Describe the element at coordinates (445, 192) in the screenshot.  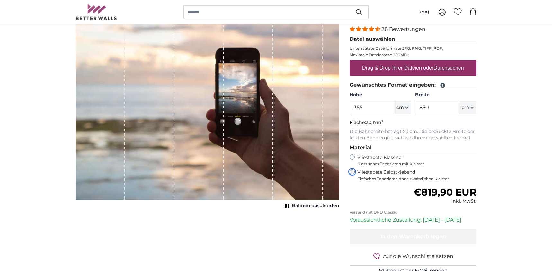
I see `span: €819,90 EUR` at that location.